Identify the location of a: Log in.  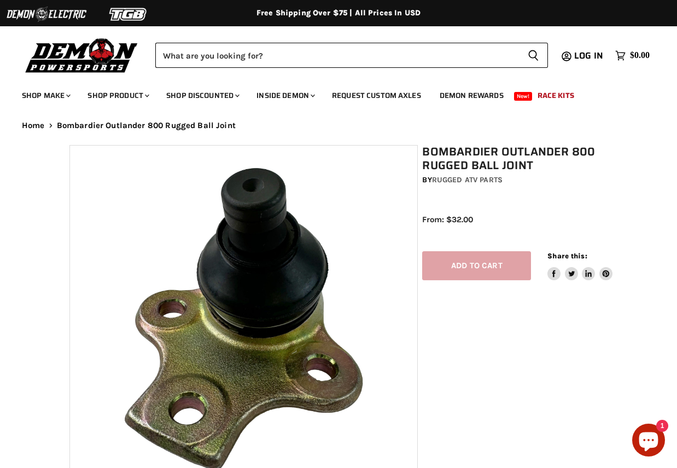
(589, 56).